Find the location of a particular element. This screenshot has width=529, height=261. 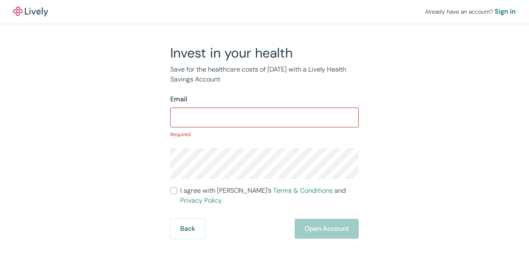

div: Sign in is located at coordinates (505, 12).